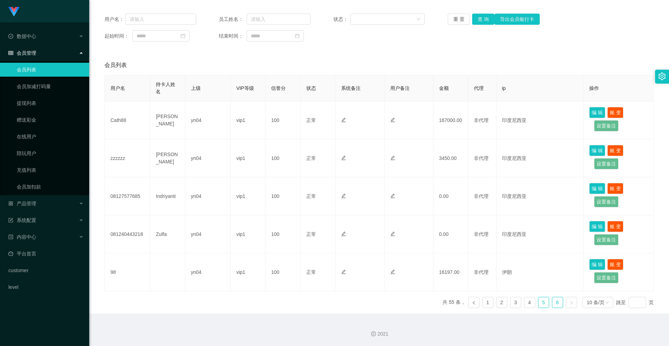  What do you see at coordinates (544, 302) in the screenshot?
I see `a: 5` at bounding box center [544, 302].